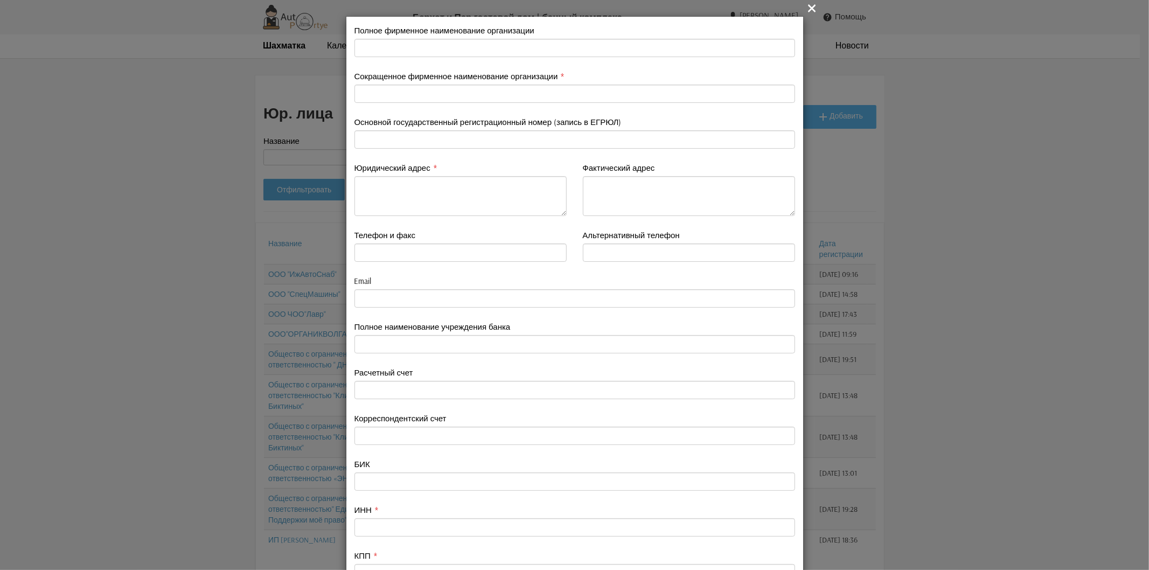 This screenshot has height=570, width=1149. Describe the element at coordinates (631, 235) in the screenshot. I see `label: Альтернативный телефон` at that location.